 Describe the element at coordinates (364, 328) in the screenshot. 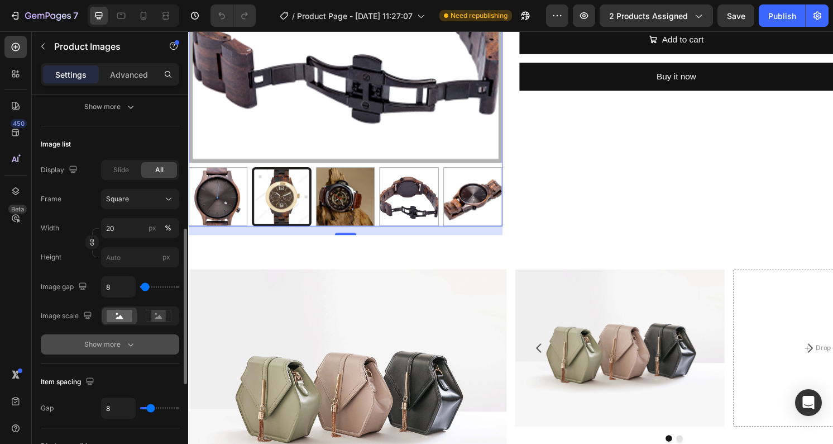

I see `button: Carousel Back Arrow` at that location.